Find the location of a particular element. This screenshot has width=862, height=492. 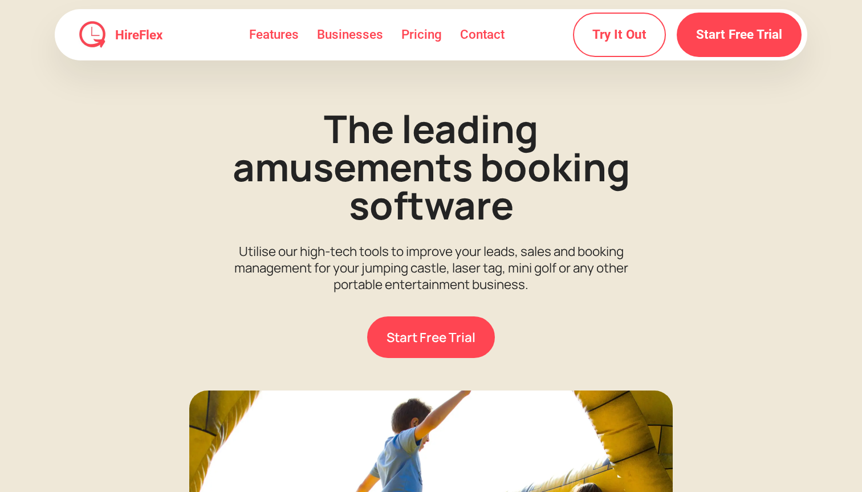

p: Utilise our high-tech tools to improve your leads, sales and booking management for your jumping ... is located at coordinates (431, 267).